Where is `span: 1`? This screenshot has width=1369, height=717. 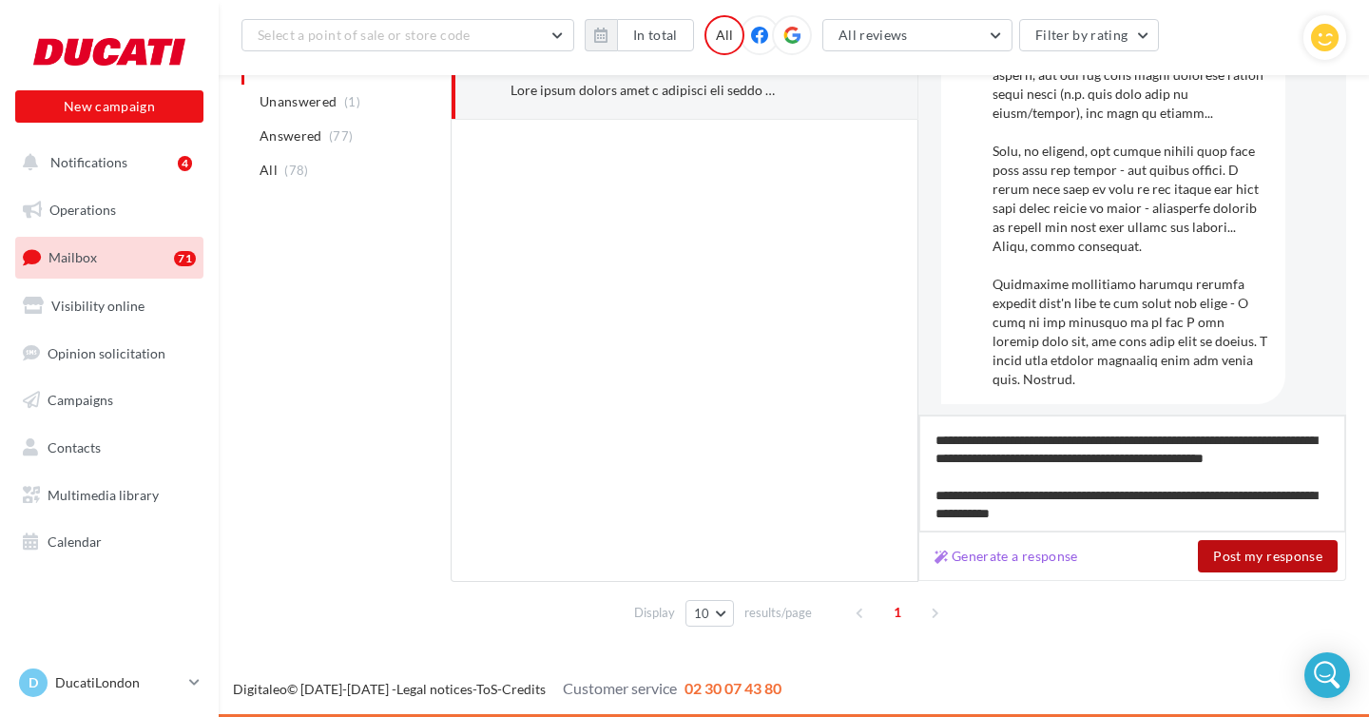
span: 1 is located at coordinates (897, 612).